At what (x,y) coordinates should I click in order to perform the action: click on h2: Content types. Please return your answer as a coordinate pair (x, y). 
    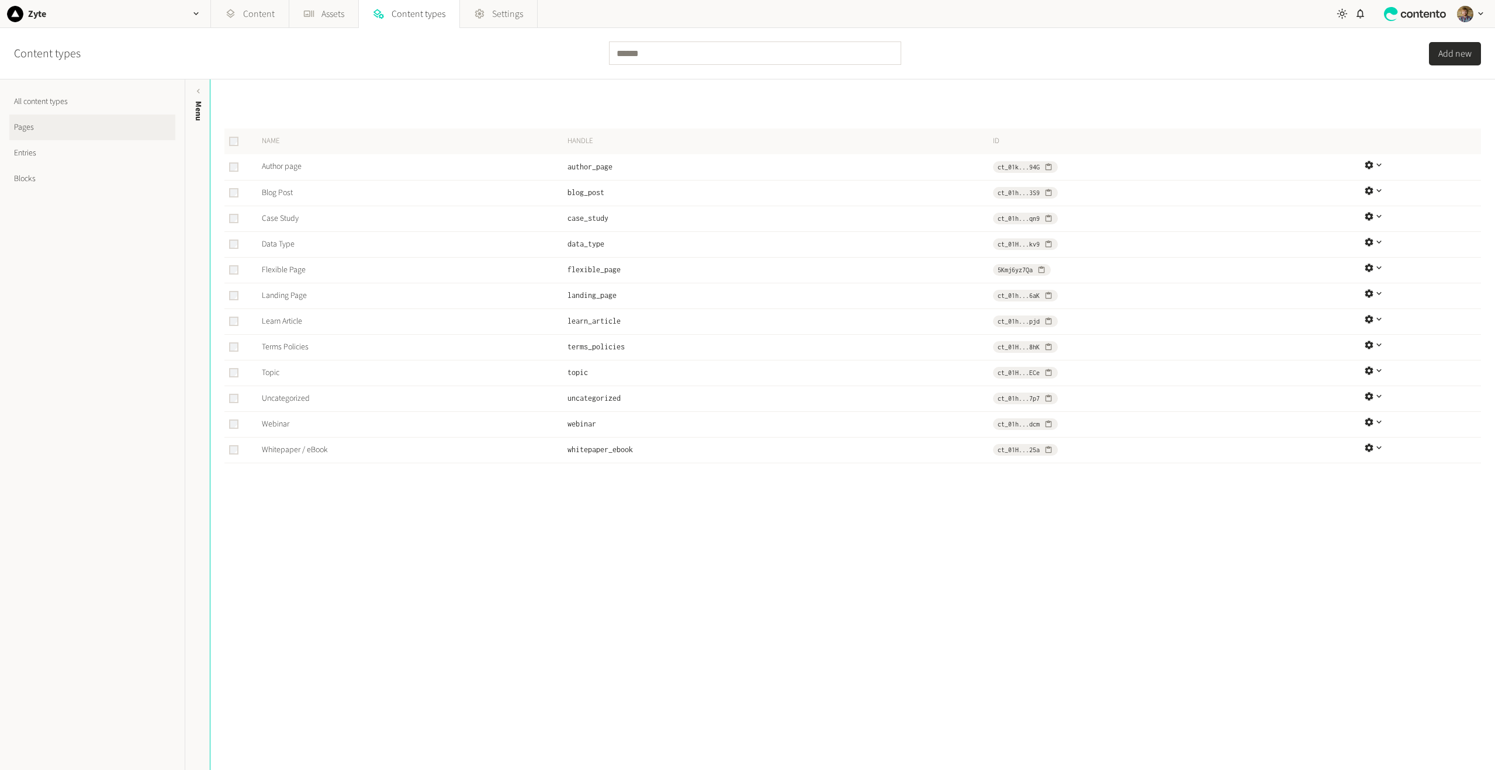
    Looking at the image, I should click on (47, 54).